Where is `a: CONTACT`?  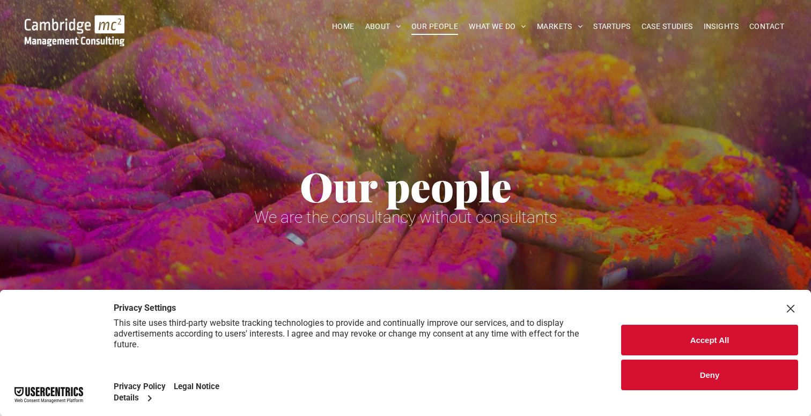
a: CONTACT is located at coordinates (767, 26).